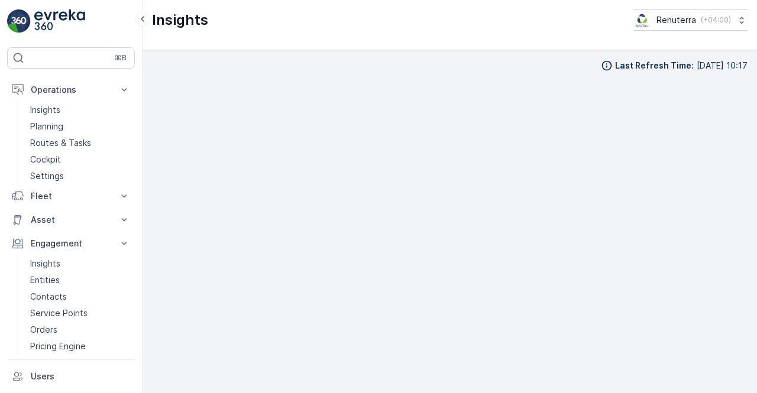 The width and height of the screenshot is (757, 393). I want to click on button: Engagement, so click(71, 244).